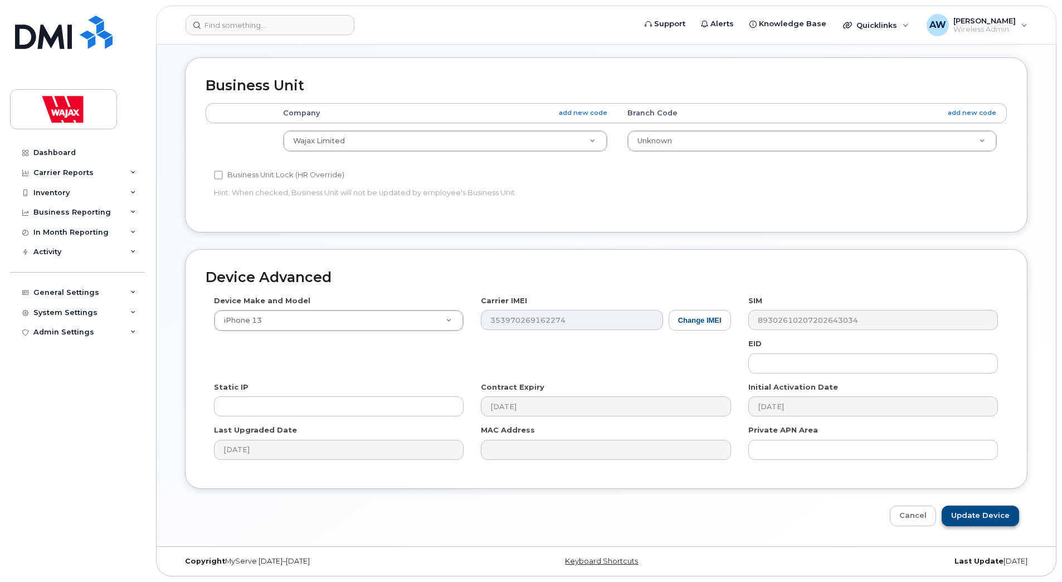 The width and height of the screenshot is (1062, 582). What do you see at coordinates (279, 175) in the screenshot?
I see `label: Business Unit Lock (HR Override)` at bounding box center [279, 175].